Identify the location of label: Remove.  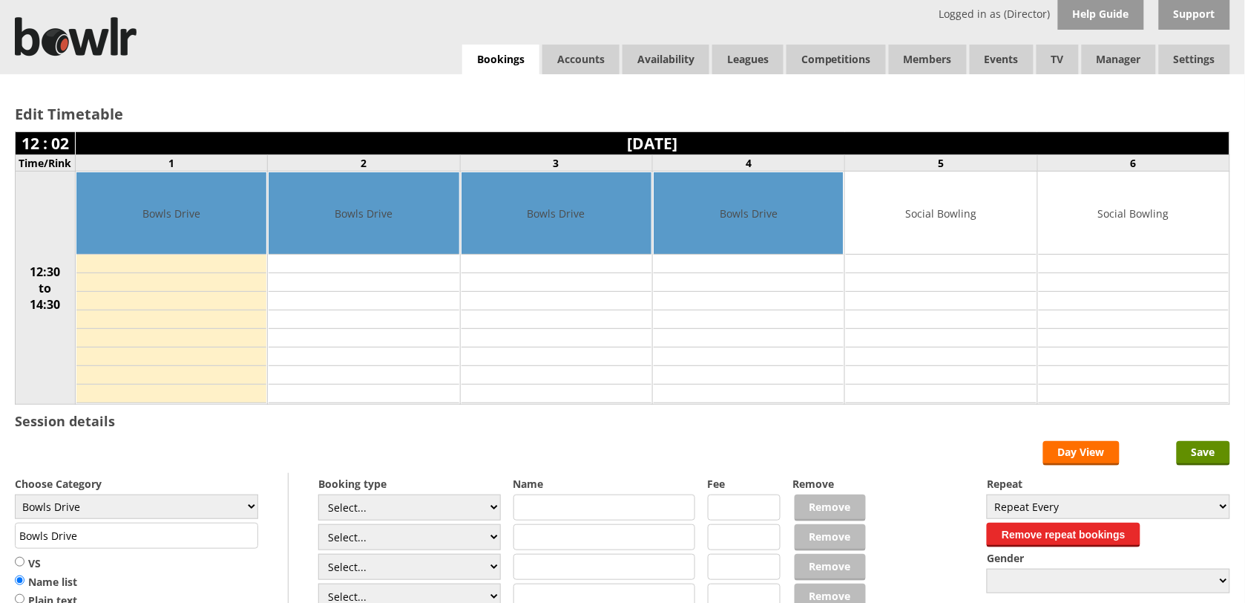
(829, 483).